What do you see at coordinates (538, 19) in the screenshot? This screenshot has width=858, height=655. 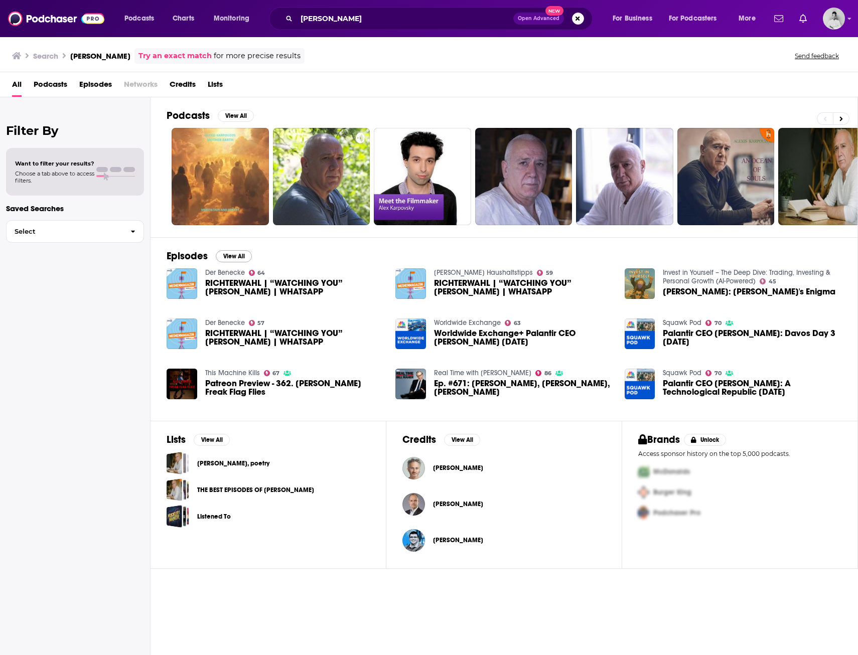 I see `button: Open AdvancedNew` at bounding box center [538, 19].